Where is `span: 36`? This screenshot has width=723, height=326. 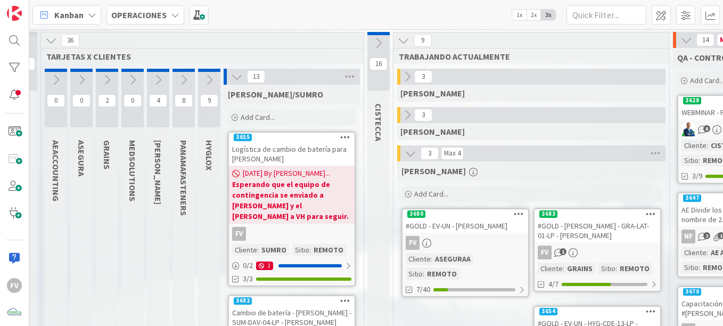
span: 36 is located at coordinates (70, 40).